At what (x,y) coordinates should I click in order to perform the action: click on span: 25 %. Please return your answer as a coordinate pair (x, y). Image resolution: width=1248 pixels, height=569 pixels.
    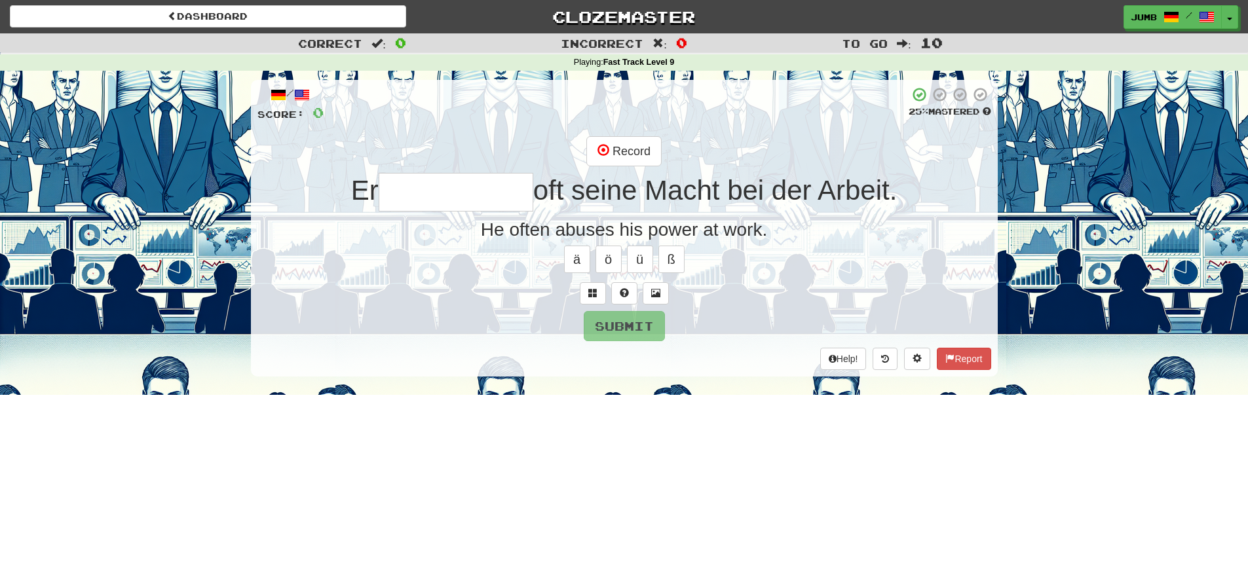
    Looking at the image, I should click on (918, 111).